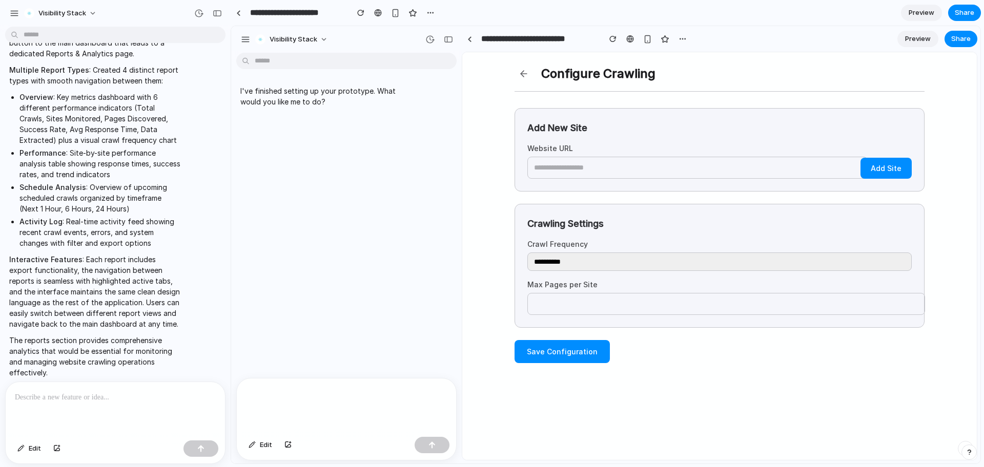 Image resolution: width=984 pixels, height=467 pixels. What do you see at coordinates (655, 142) in the screenshot?
I see `button: Add Site` at bounding box center [655, 142].